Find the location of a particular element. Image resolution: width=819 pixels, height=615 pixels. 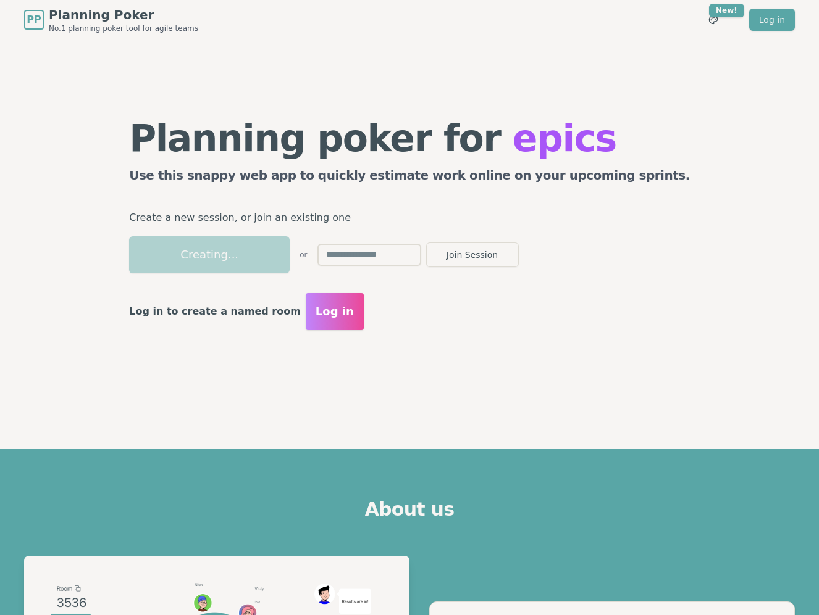

h1: Planning poker for is located at coordinates (409, 138).